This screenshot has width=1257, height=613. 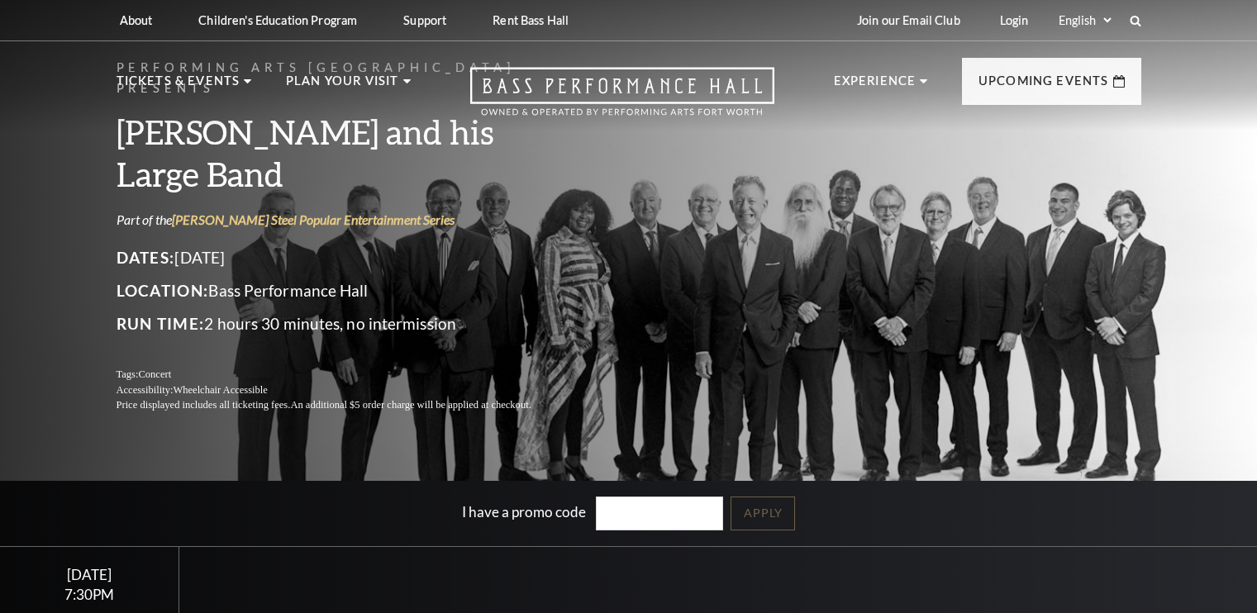 I want to click on p: Plan Your Visit, so click(x=342, y=86).